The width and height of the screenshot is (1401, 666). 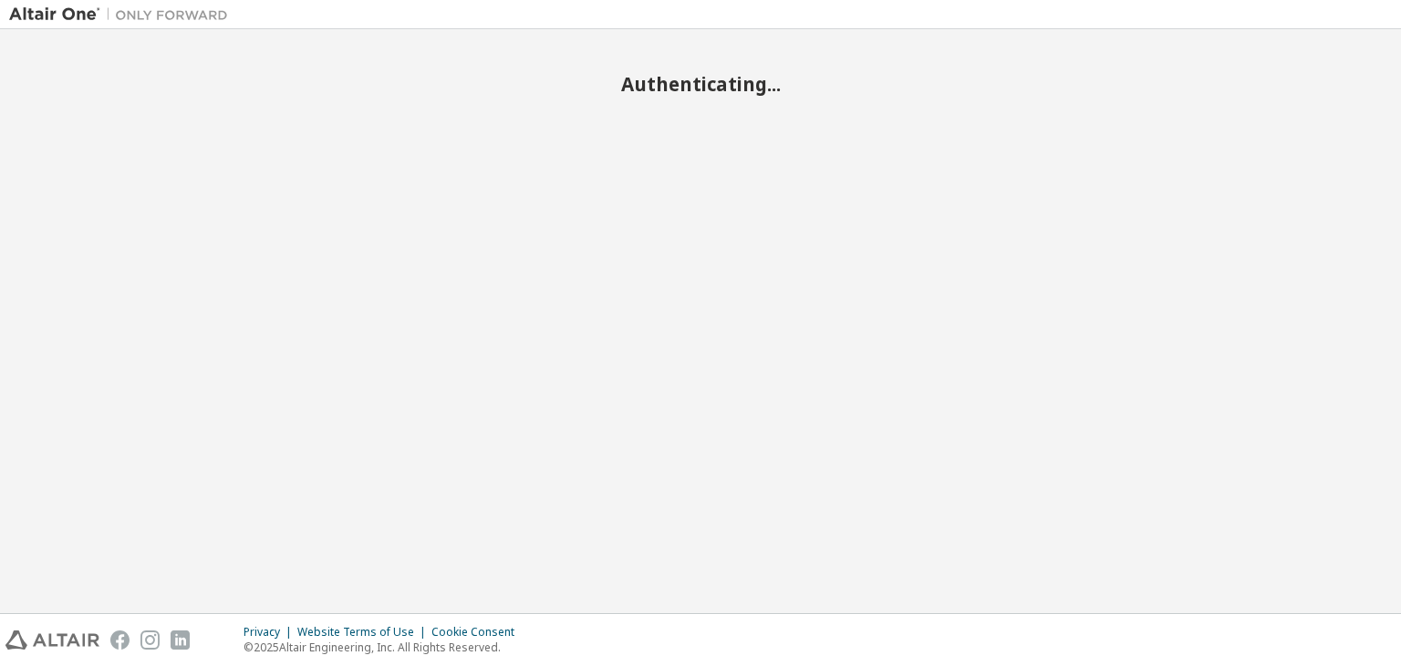 I want to click on div: Cookie Consent, so click(x=478, y=632).